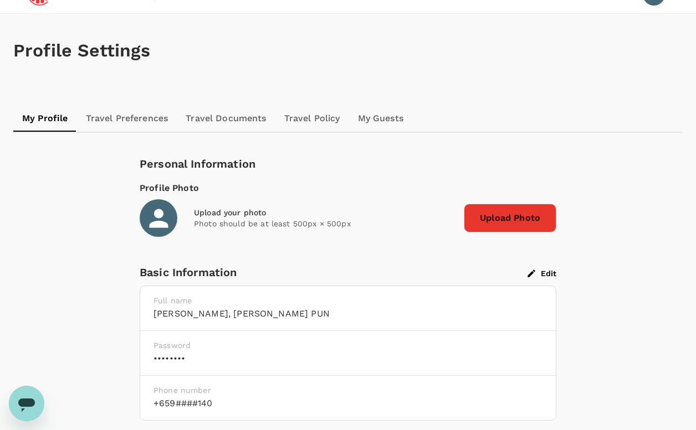 Image resolution: width=696 pixels, height=430 pixels. I want to click on div: Upload your photo, so click(324, 213).